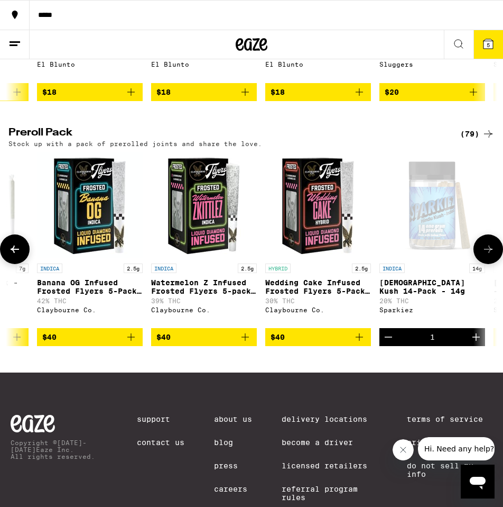  What do you see at coordinates (318, 287) in the screenshot?
I see `p: Wedding Cake Infused Frosted Flyers 5-Pack - 2.5g` at bounding box center [318, 287].